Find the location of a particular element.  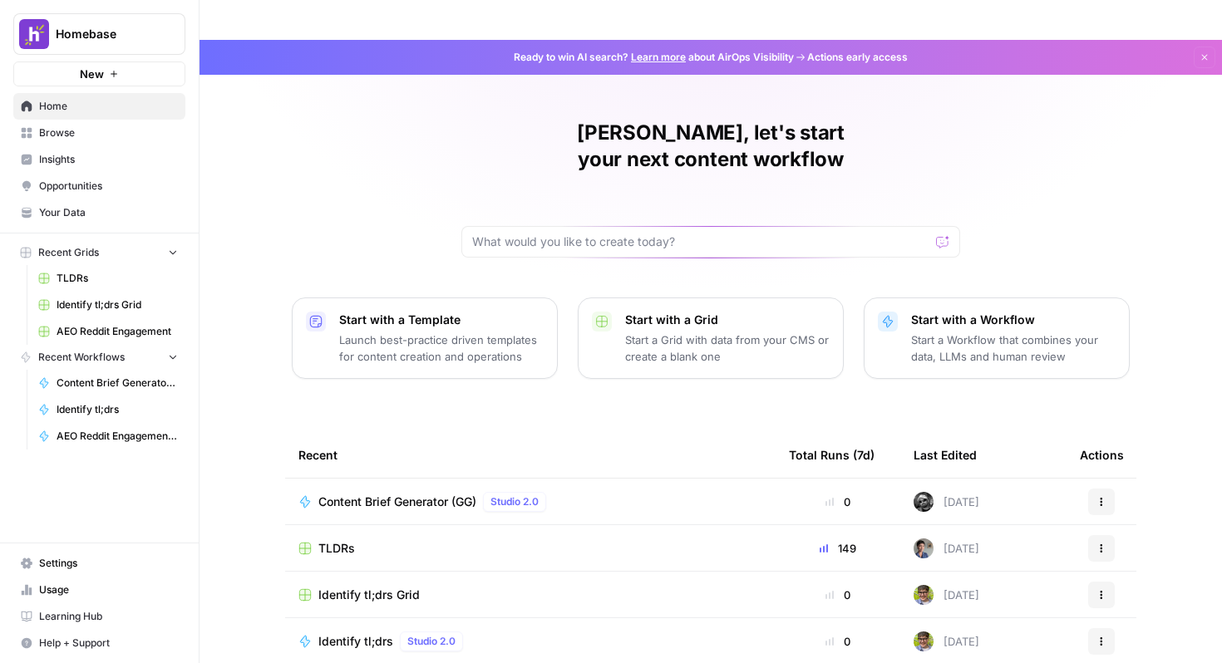

a: Settings is located at coordinates (99, 564).